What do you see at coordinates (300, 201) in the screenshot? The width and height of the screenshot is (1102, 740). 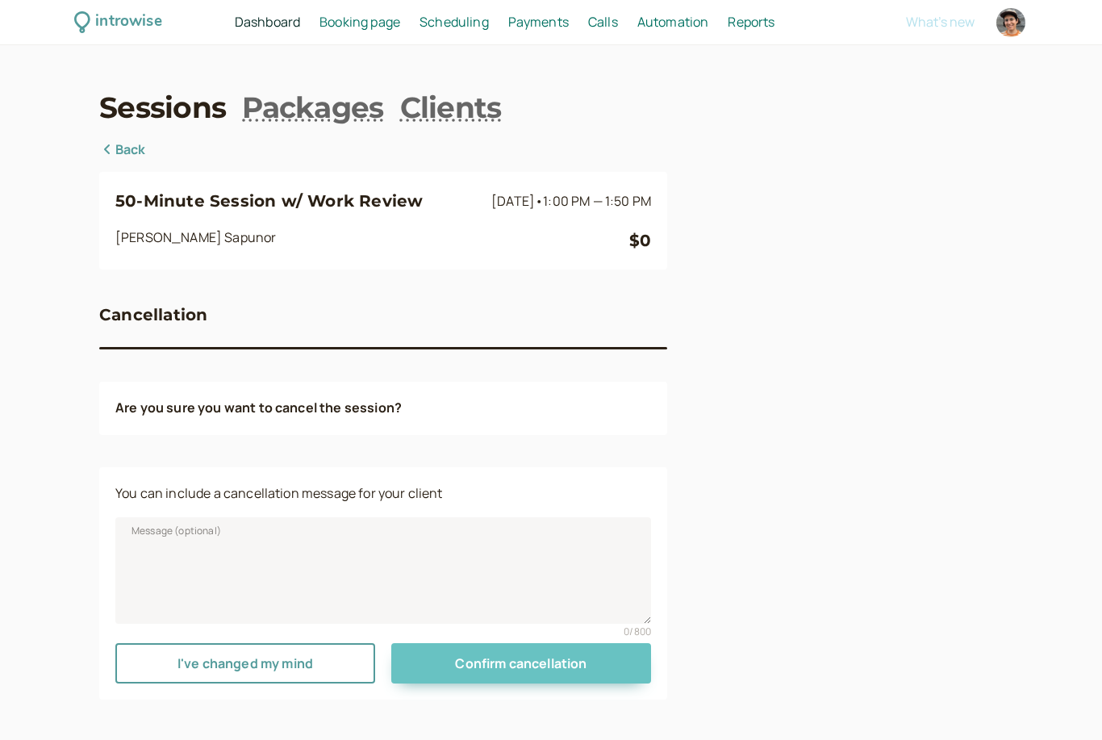 I see `h3: 50-Minute Session w/ Work Review` at bounding box center [300, 201].